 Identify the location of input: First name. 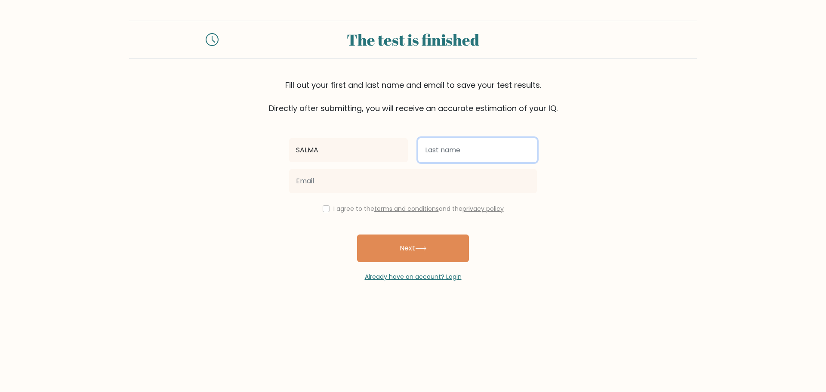
(349, 150).